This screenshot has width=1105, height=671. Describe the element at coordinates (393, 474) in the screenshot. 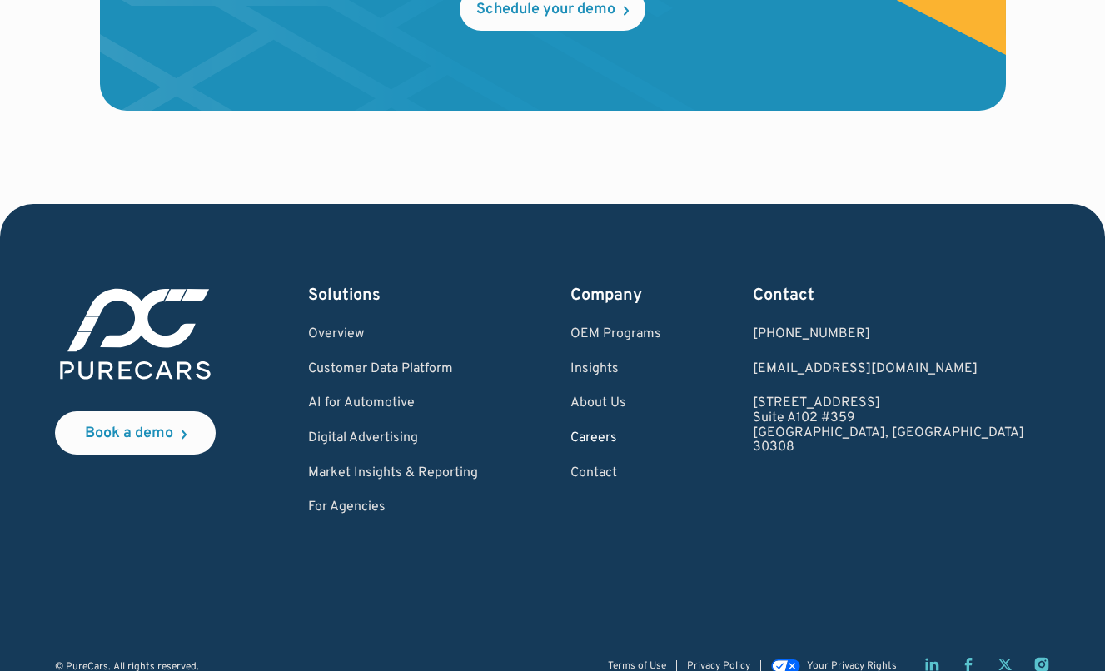

I see `a: Market Insights & Reporting` at that location.